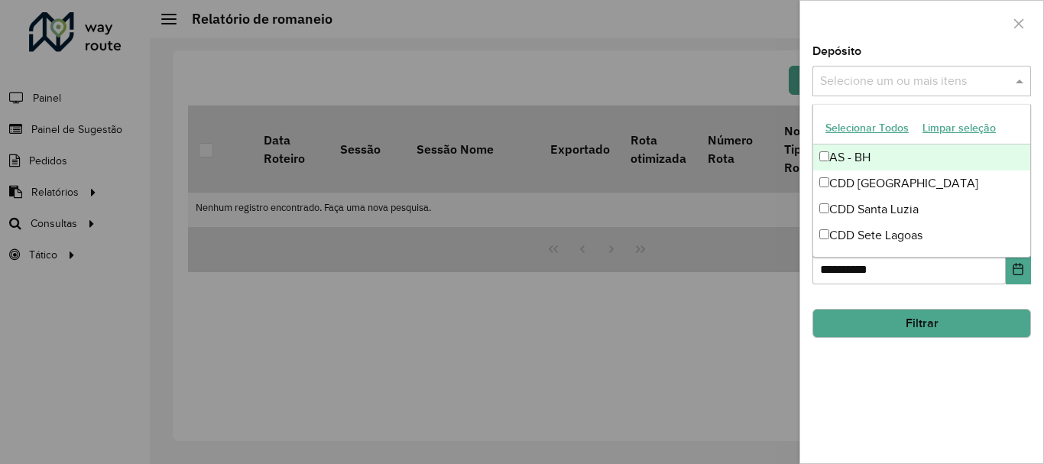  Describe the element at coordinates (922, 323) in the screenshot. I see `button: Filtrar` at that location.